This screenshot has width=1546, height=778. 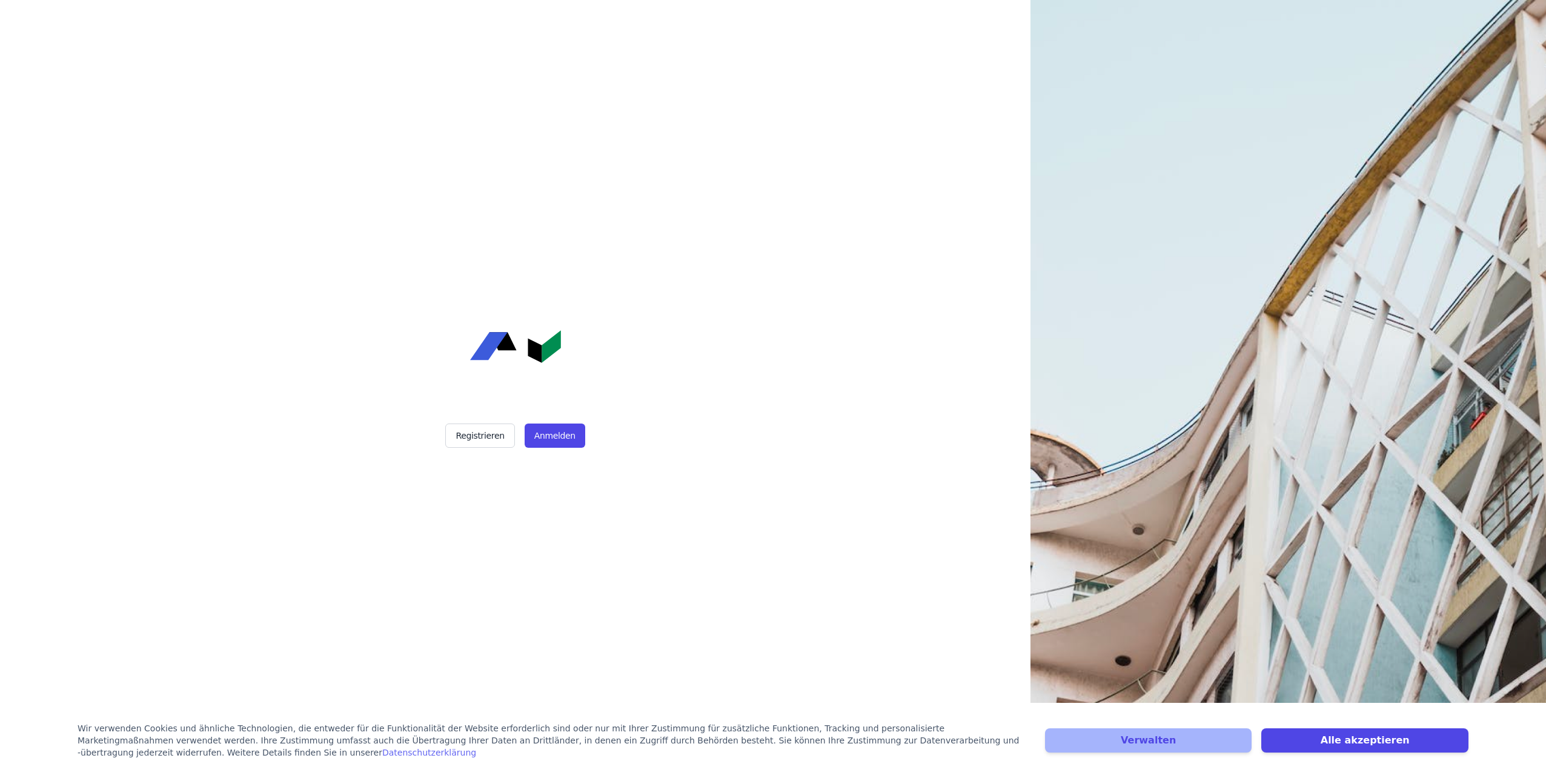 I want to click on div: Wir verwenden Cookies und ähnliche Technologien, die entweder für die Funktionalität der Website ..., so click(x=554, y=740).